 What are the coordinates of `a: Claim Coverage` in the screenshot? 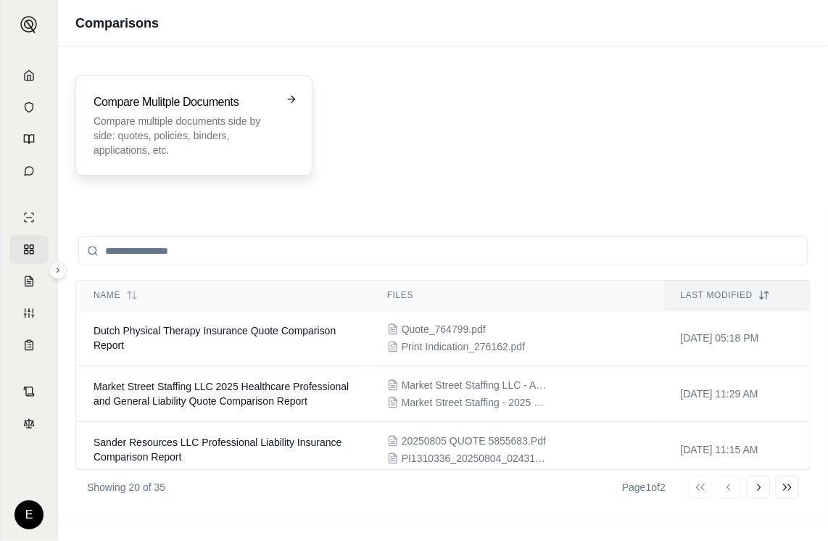 It's located at (29, 281).